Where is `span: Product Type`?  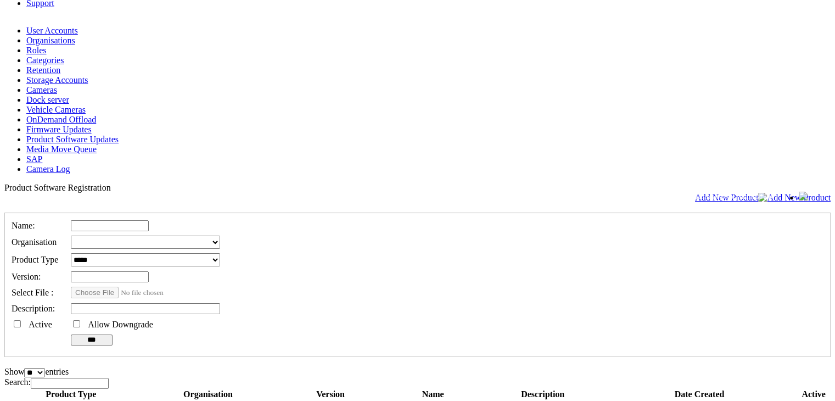 span: Product Type is located at coordinates (35, 259).